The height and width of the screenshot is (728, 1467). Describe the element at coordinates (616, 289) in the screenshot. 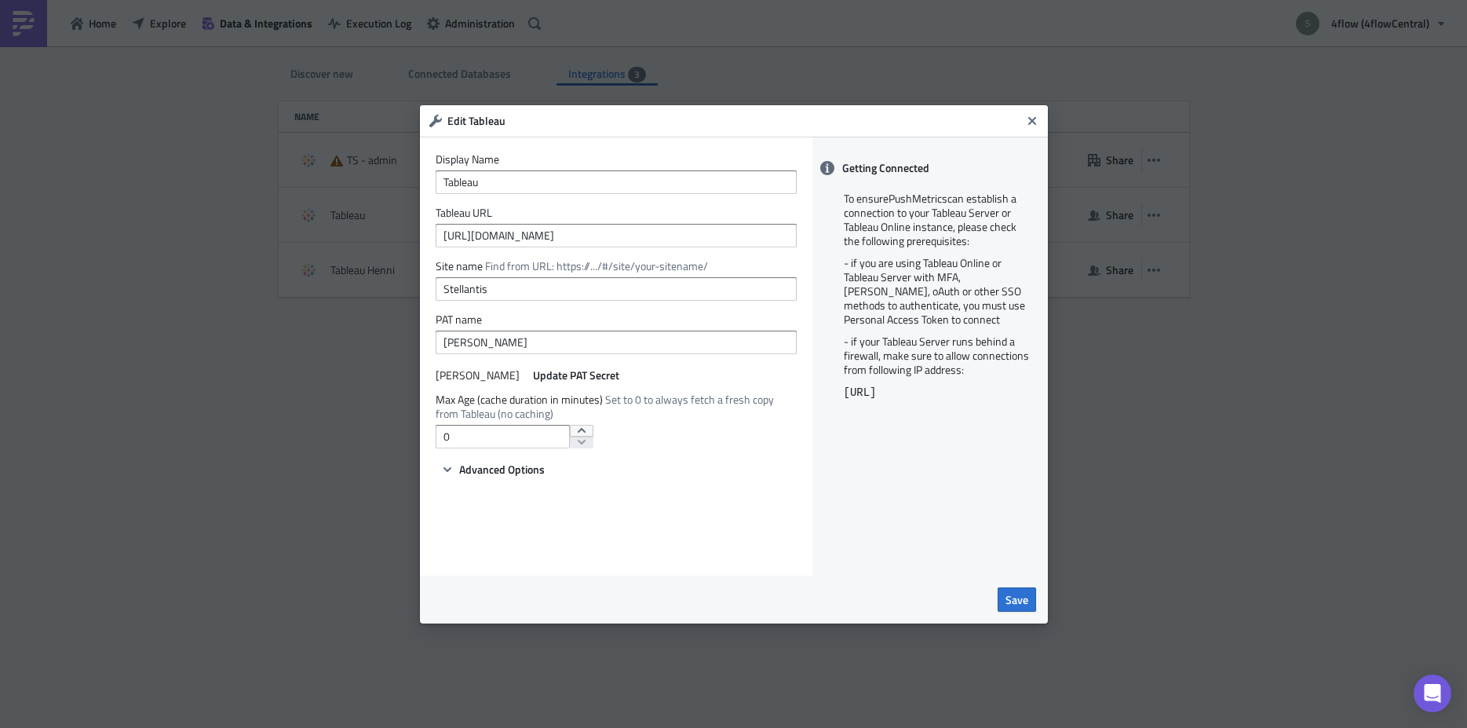

I see `input: Tableau Site name` at that location.